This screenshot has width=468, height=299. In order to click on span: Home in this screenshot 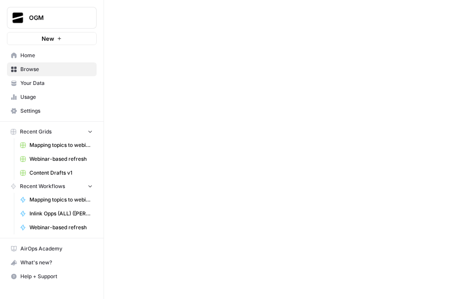, I will do `click(56, 55)`.